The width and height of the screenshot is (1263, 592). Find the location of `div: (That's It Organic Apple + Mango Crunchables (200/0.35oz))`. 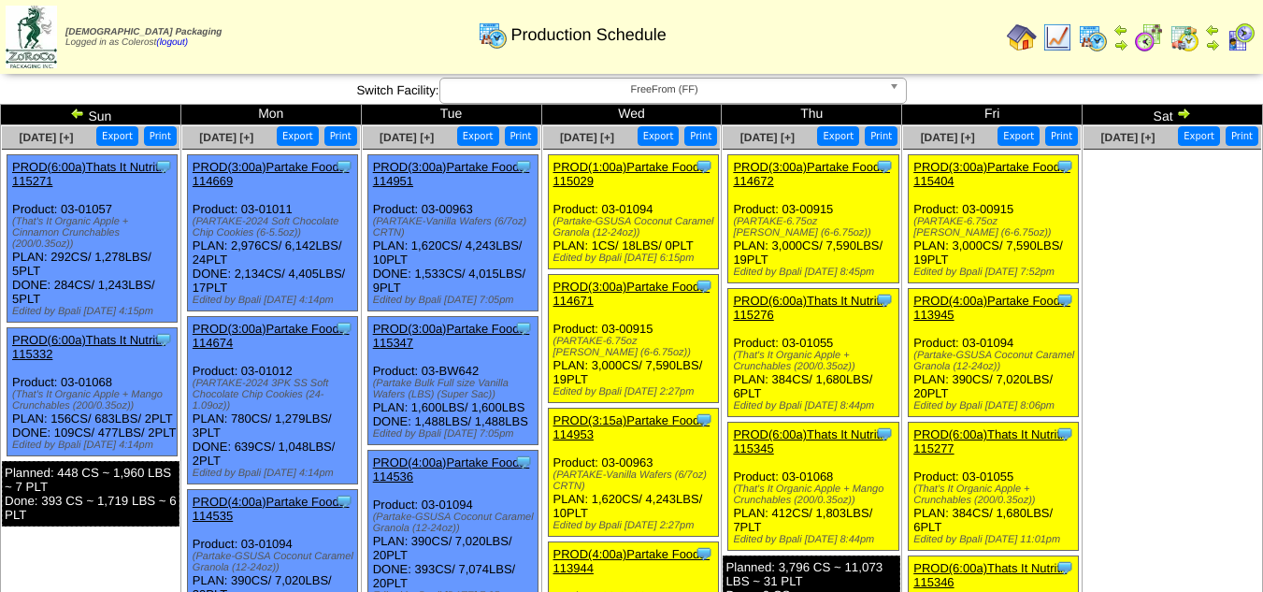

div: (That's It Organic Apple + Mango Crunchables (200/0.35oz)) is located at coordinates (94, 400).